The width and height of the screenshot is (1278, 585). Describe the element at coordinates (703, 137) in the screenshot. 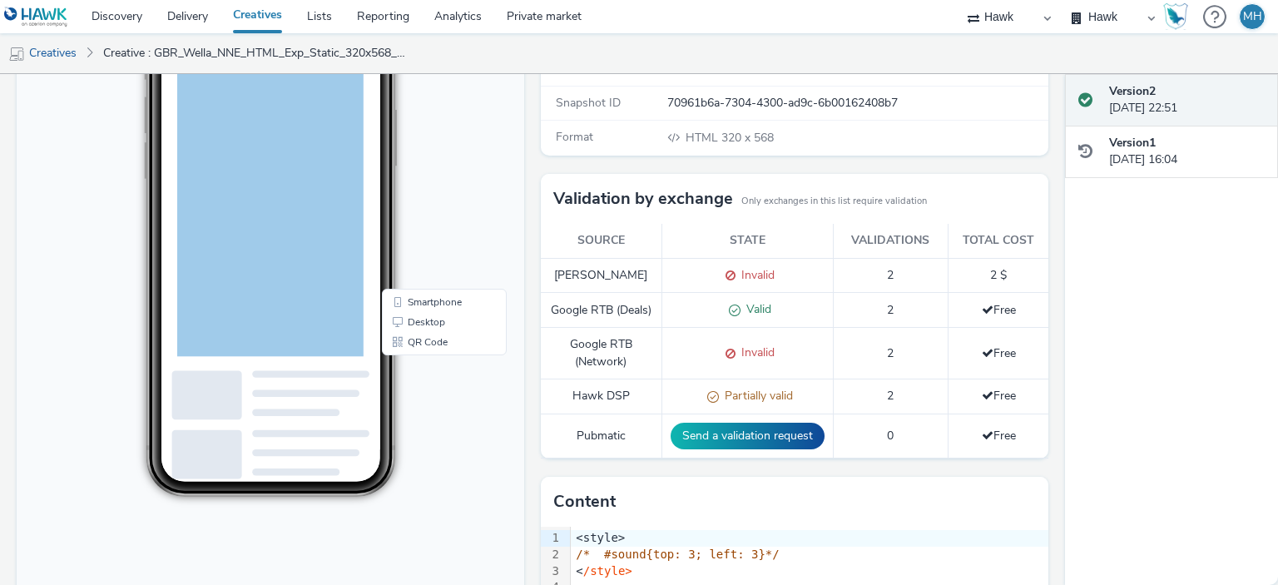

I see `span: HTML` at that location.